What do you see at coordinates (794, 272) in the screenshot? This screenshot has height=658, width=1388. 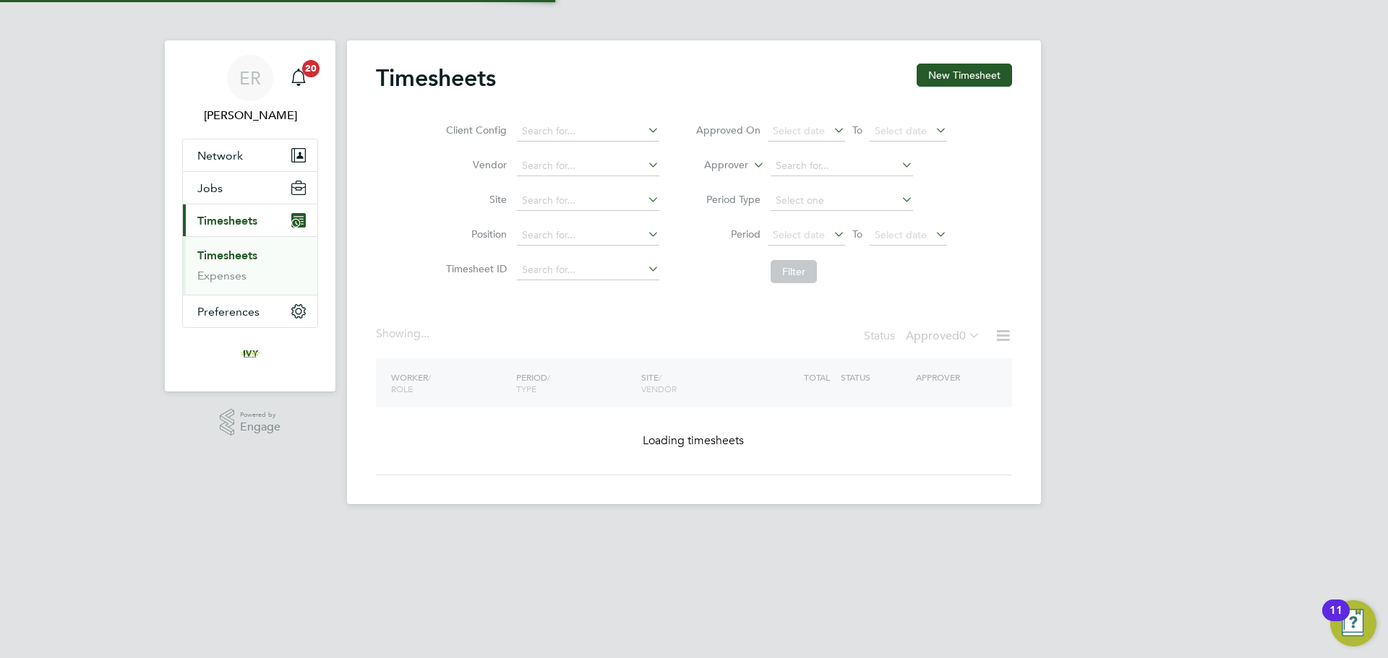 I see `button: Filter` at bounding box center [794, 272].